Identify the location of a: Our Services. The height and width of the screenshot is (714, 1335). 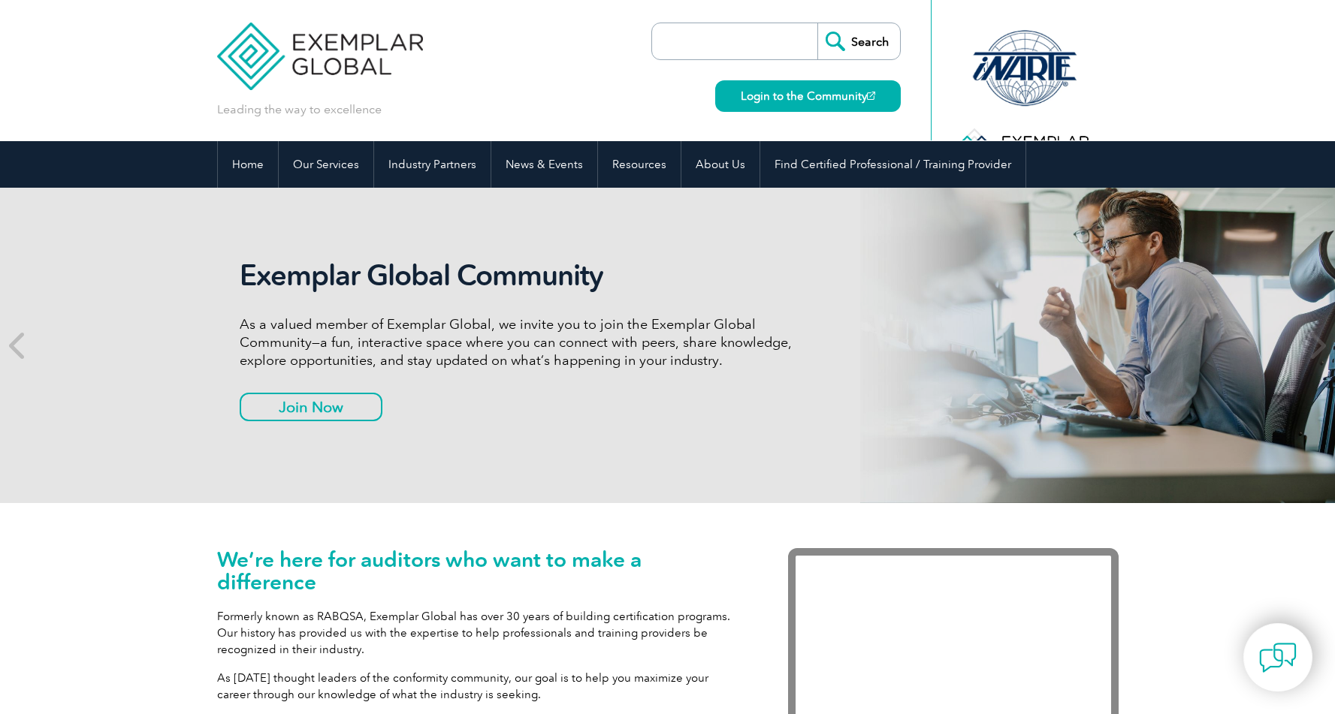
(326, 164).